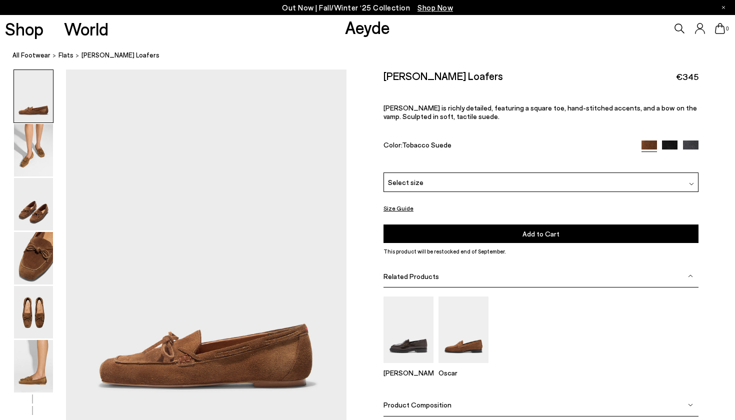 The width and height of the screenshot is (735, 420). What do you see at coordinates (33, 150) in the screenshot?
I see `img: Jasper Moccasin Loafers - Image 2` at bounding box center [33, 150].